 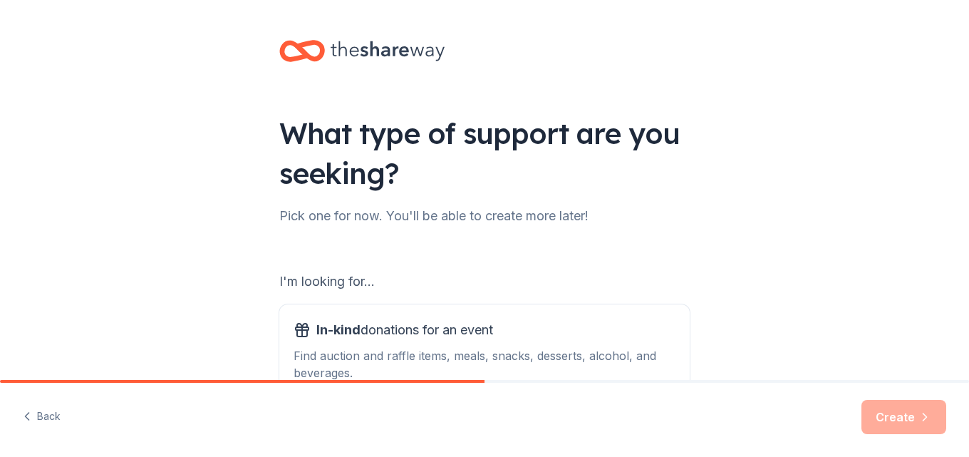 What do you see at coordinates (485, 282) in the screenshot?
I see `div: I'm looking for...` at bounding box center [485, 282].